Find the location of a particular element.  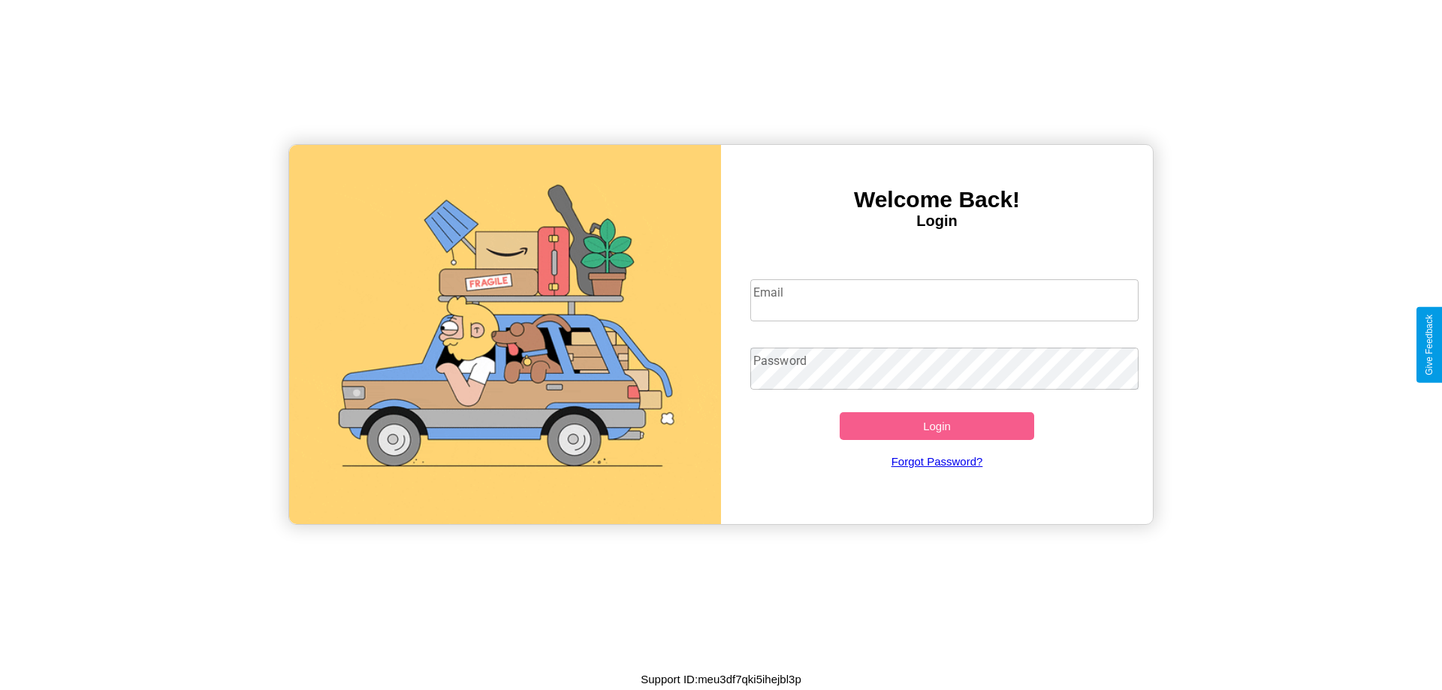

button: Login is located at coordinates (936, 426).